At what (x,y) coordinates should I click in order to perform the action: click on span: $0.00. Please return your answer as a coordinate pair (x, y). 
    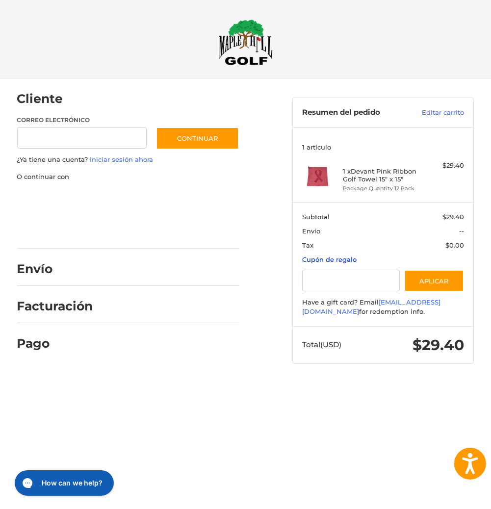
    Looking at the image, I should click on (454, 245).